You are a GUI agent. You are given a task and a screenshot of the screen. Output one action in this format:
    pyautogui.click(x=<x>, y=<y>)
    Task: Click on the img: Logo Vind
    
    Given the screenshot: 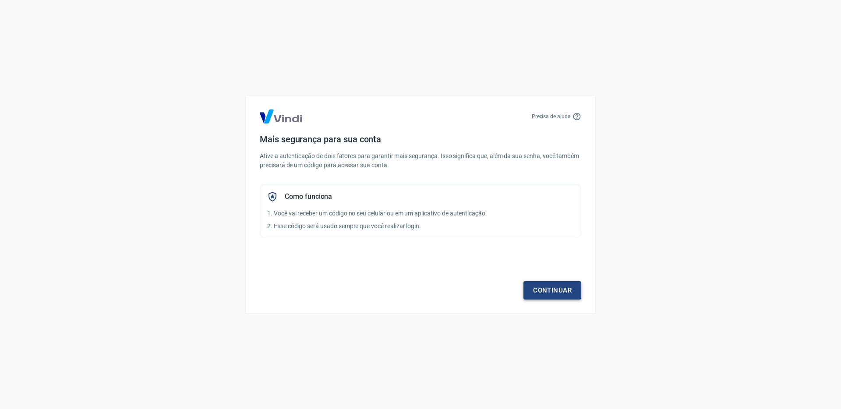 What is the action you would take?
    pyautogui.click(x=281, y=117)
    